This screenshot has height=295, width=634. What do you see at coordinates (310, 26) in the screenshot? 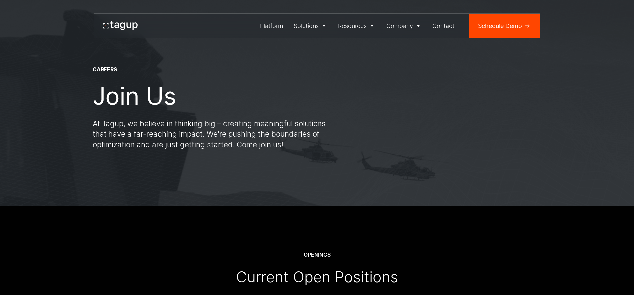
I see `a: Solutions` at bounding box center [310, 26].